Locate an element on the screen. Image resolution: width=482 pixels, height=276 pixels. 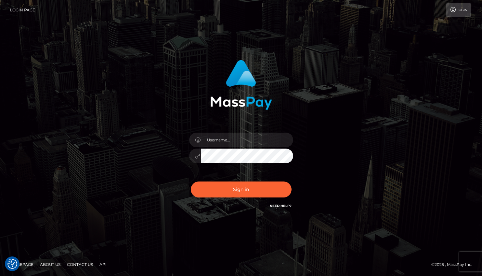
div: © 2025 , MassPay Inc. is located at coordinates (455, 264).